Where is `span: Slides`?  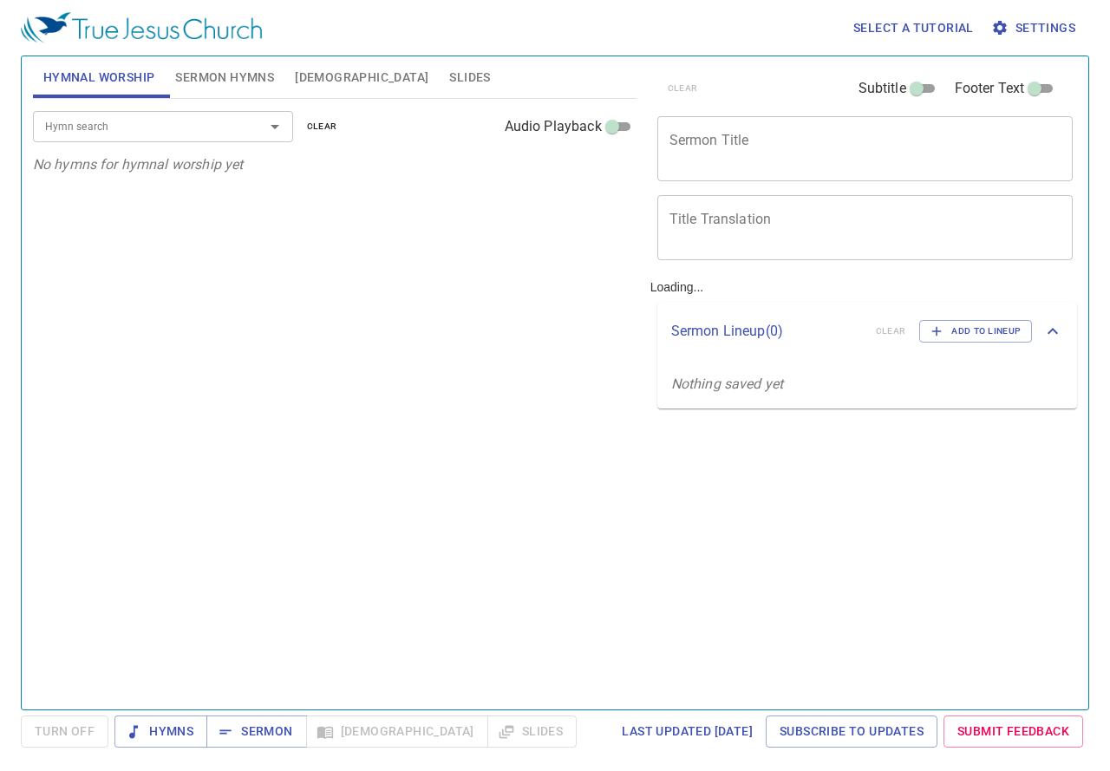
span: Slides is located at coordinates (469, 77).